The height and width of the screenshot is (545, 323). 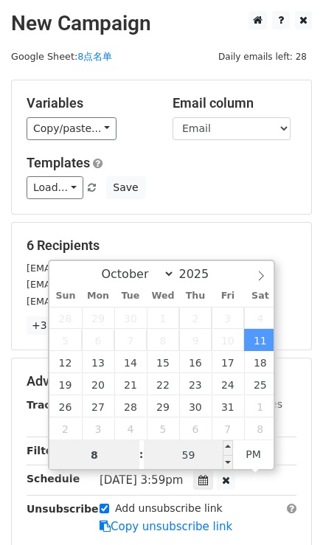 I want to click on span: October 24, 2025, so click(x=228, y=384).